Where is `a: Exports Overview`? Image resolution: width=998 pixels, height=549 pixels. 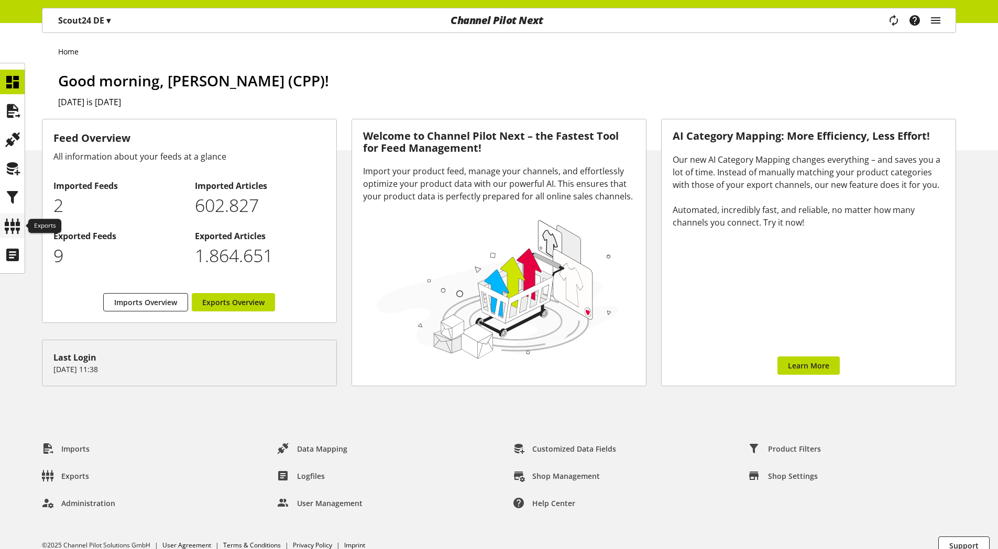
a: Exports Overview is located at coordinates (233, 302).